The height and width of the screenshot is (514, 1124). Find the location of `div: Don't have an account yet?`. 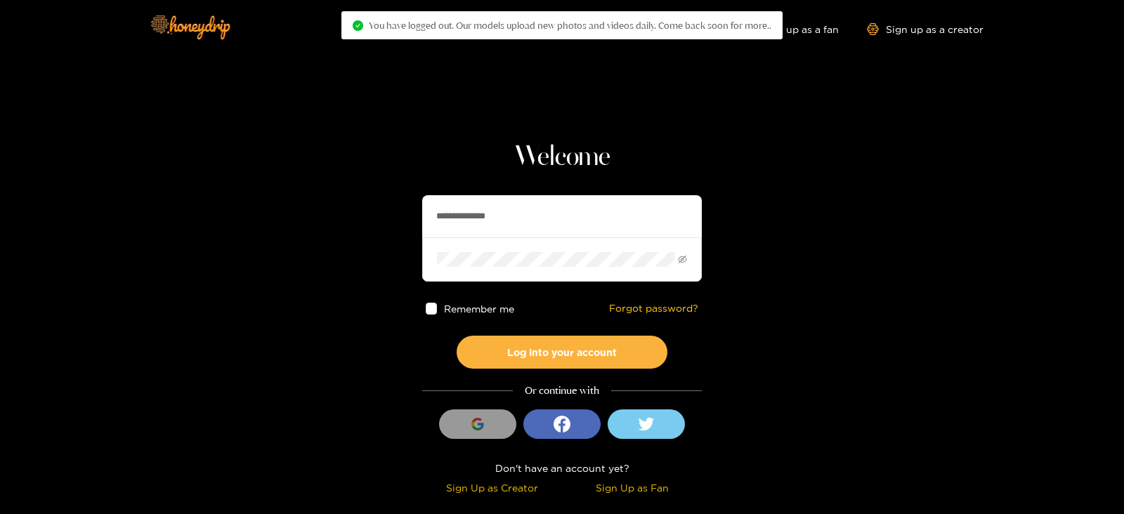

div: Don't have an account yet? is located at coordinates (562, 468).